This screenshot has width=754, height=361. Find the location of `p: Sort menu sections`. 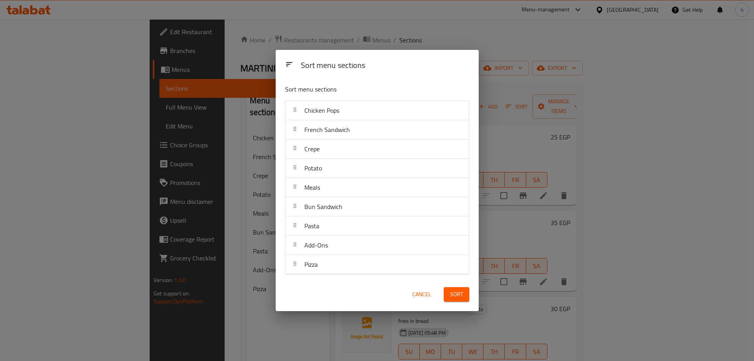

p: Sort menu sections is located at coordinates (358, 89).